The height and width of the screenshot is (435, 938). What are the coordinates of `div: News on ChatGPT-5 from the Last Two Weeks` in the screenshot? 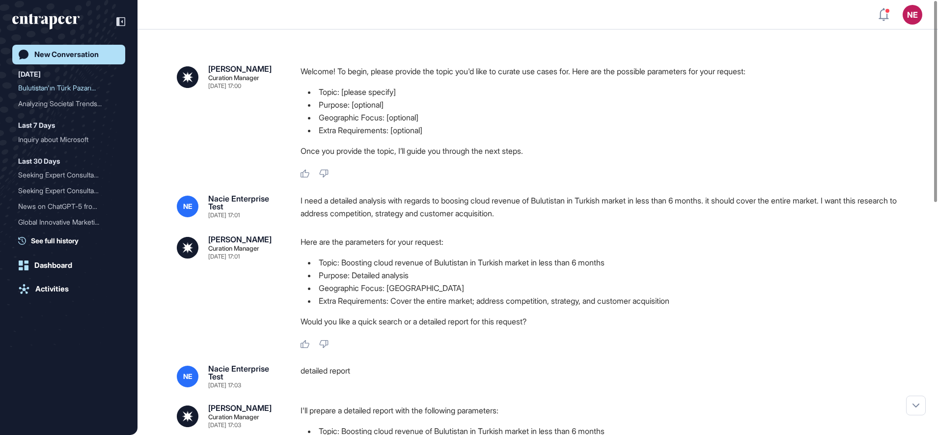 It's located at (69, 206).